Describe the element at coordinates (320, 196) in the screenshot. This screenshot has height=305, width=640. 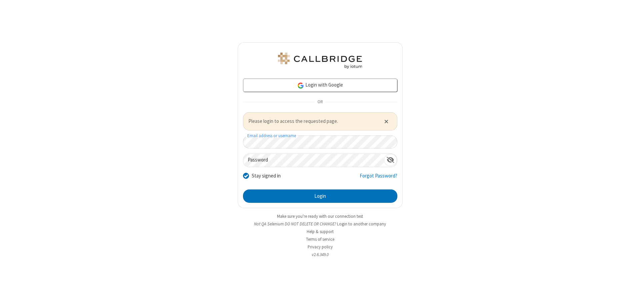
I see `button: Login` at that location.